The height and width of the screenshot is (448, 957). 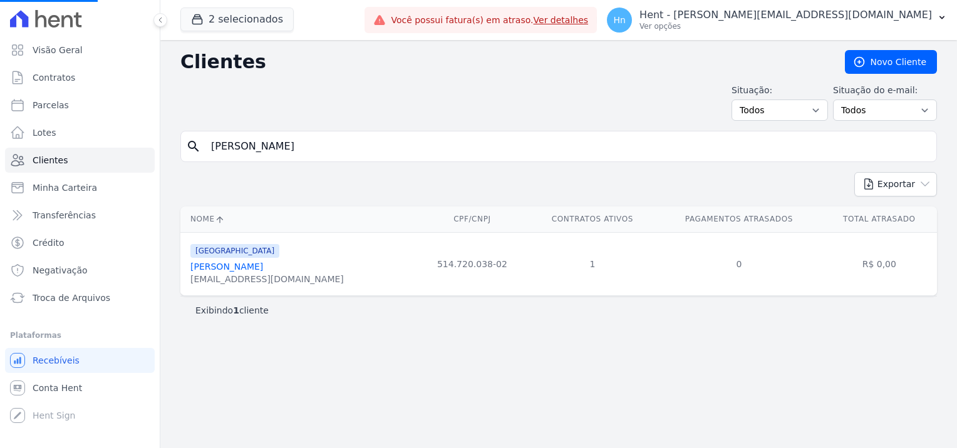 I want to click on span: Você possui fatura(s) em atraso., so click(x=489, y=20).